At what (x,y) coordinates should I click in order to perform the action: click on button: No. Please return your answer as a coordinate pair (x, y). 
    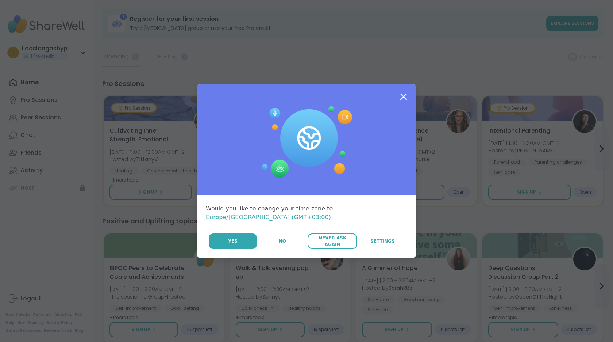
    Looking at the image, I should click on (282, 241).